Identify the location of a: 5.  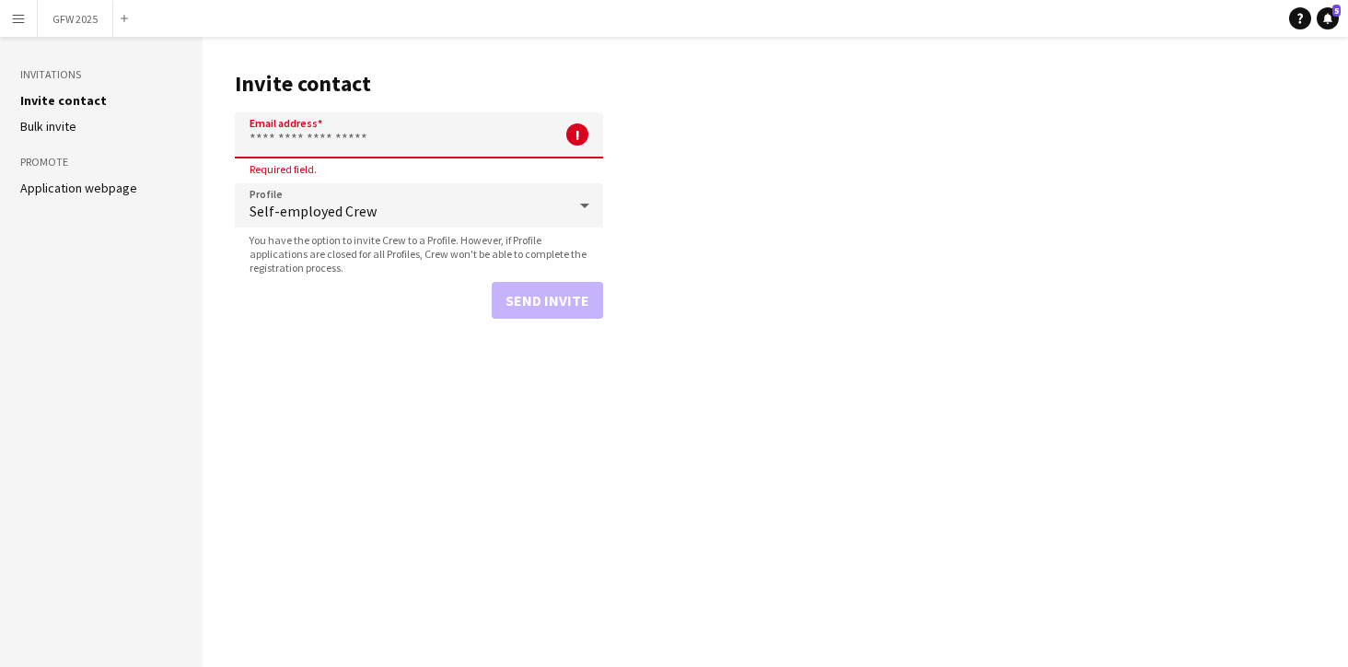
(1328, 18).